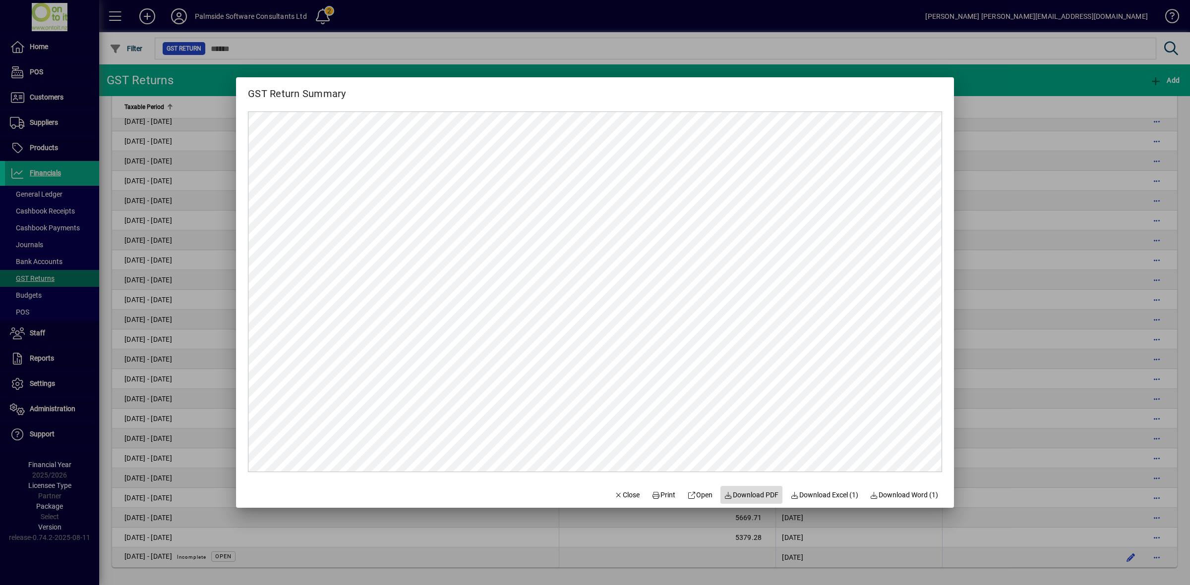 The image size is (1190, 585). Describe the element at coordinates (904, 495) in the screenshot. I see `span: Download Word (1)` at that location.